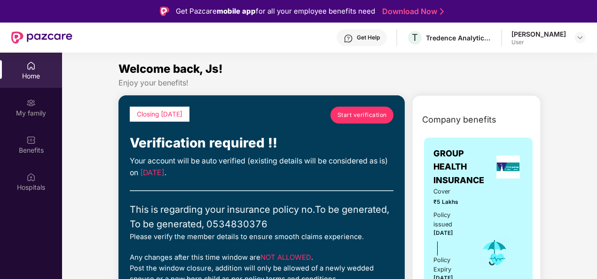 This screenshot has width=597, height=279. What do you see at coordinates (362, 115) in the screenshot?
I see `a: Start verification` at bounding box center [362, 115].